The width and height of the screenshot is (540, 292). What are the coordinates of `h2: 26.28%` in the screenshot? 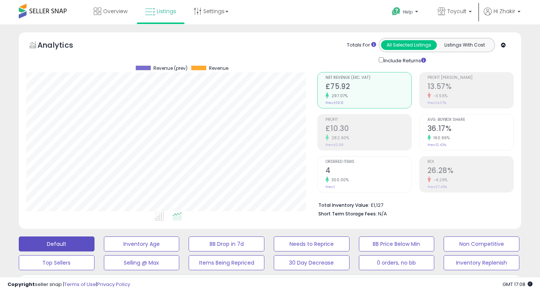 It's located at (470, 171).